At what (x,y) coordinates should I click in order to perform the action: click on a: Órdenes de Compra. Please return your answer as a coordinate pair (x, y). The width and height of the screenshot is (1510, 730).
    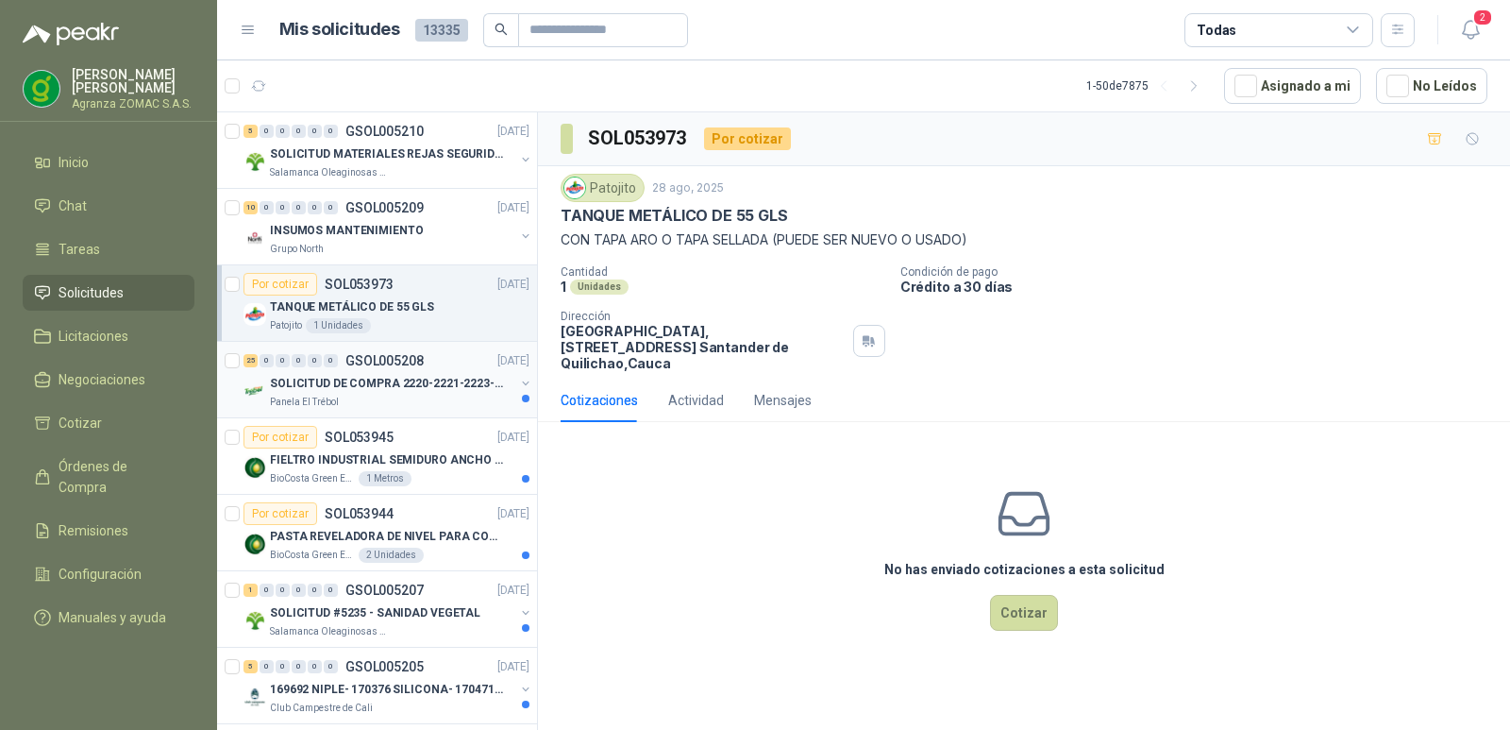
    Looking at the image, I should click on (109, 477).